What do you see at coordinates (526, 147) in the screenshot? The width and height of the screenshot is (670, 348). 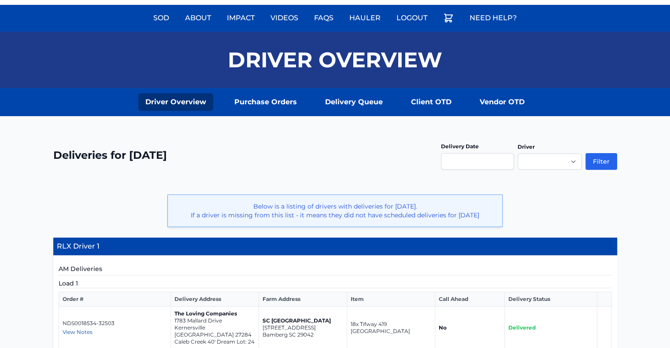 I see `label: Driver` at bounding box center [526, 147].